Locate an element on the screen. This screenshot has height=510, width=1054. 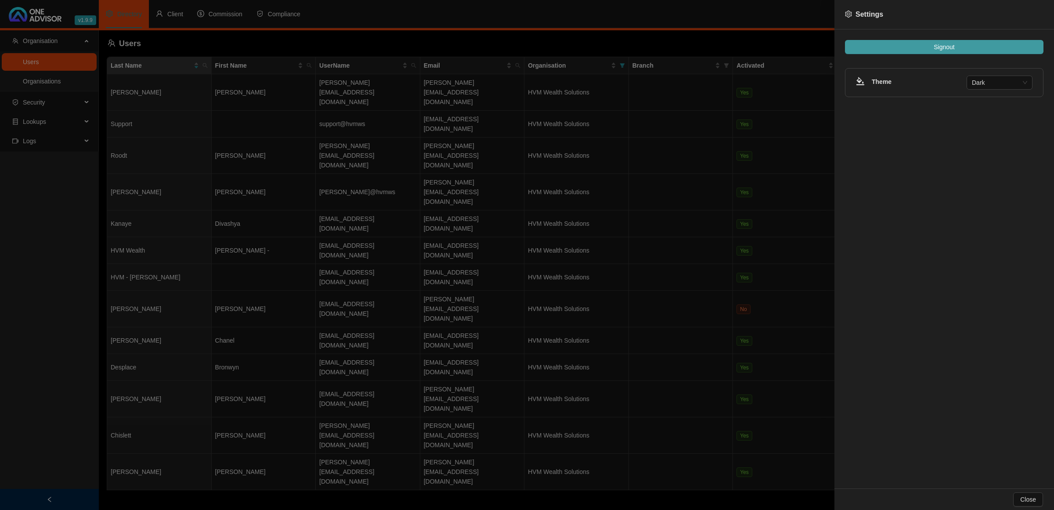
span: Settings is located at coordinates (869, 14).